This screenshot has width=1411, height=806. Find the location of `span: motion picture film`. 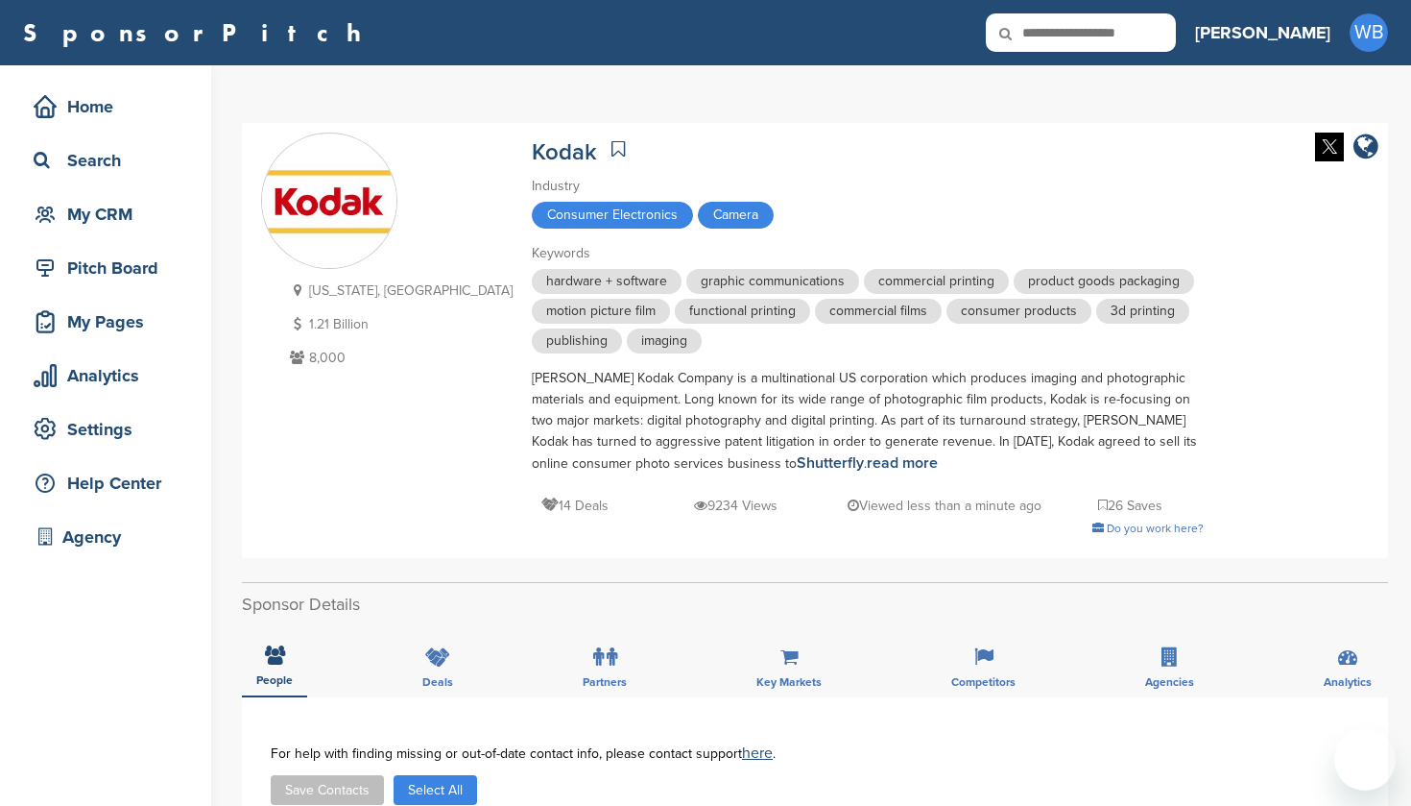

span: motion picture film is located at coordinates (601, 311).